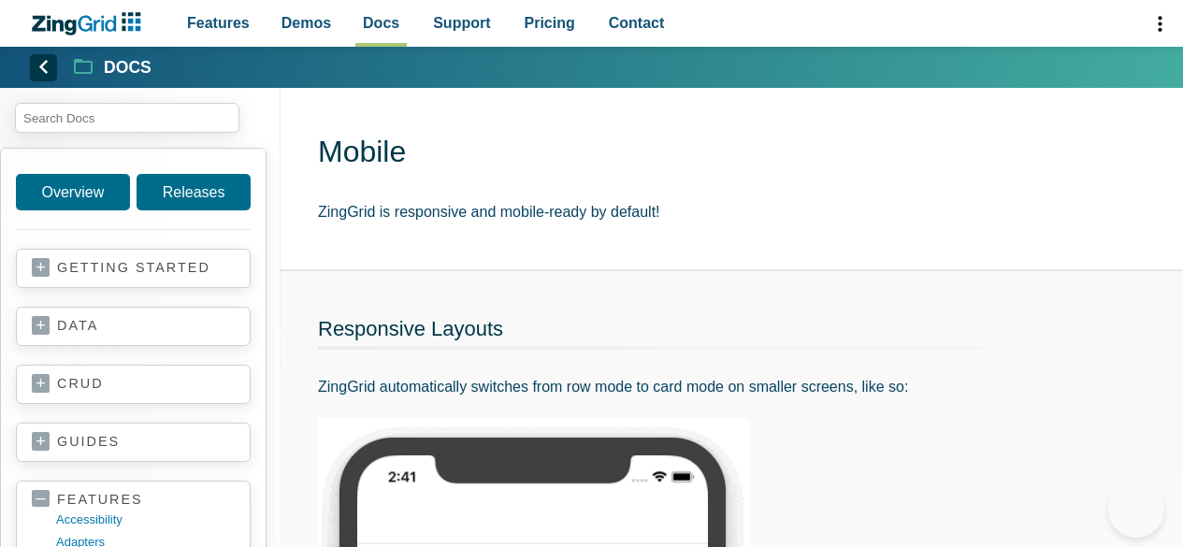 The height and width of the screenshot is (547, 1183). What do you see at coordinates (410, 328) in the screenshot?
I see `span: Responsive Layouts` at bounding box center [410, 328].